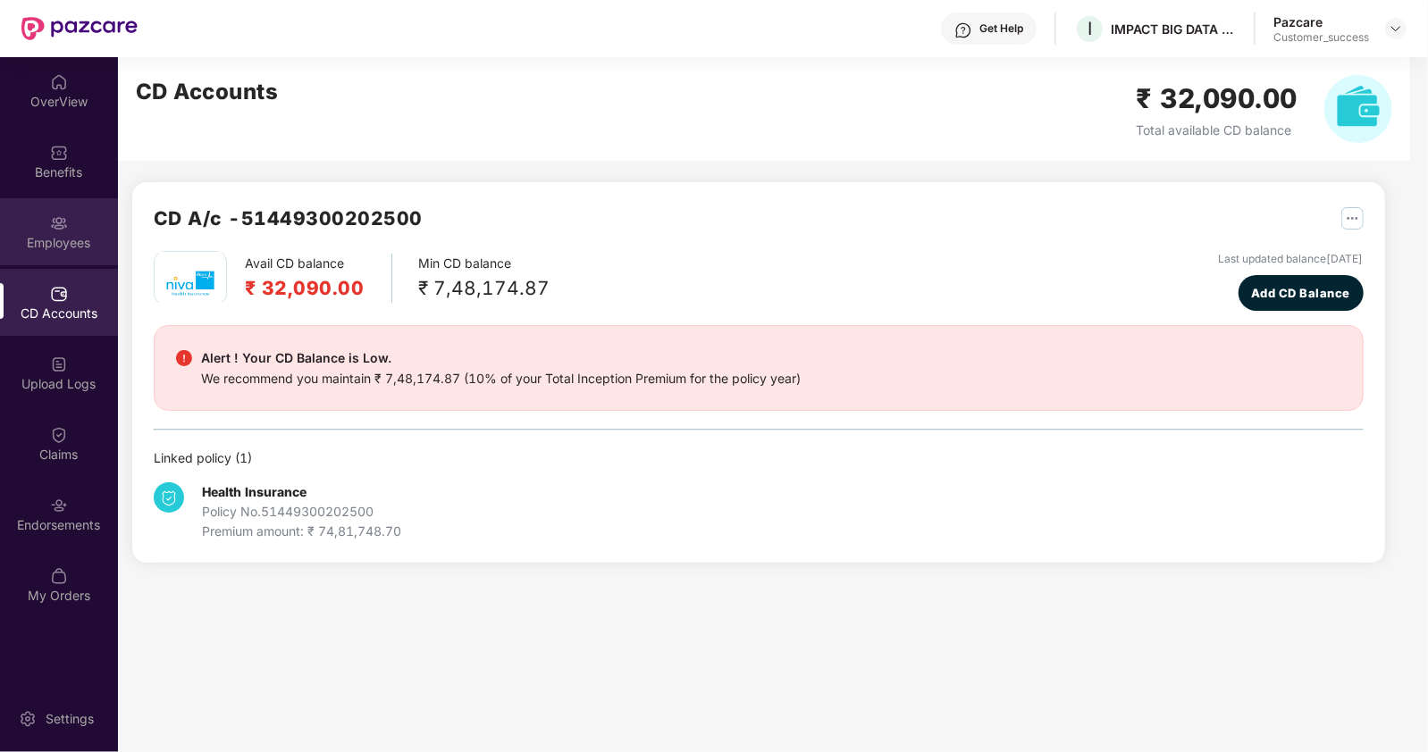 Image resolution: width=1428 pixels, height=752 pixels. I want to click on img: svg+xml;base64,PHN2ZyB4bWxucz0iaHR0cDovL3d3dy53My5vcmcvMjAwMC9zdmciIHdpZHRoPSIzNCIgaGVpZ2h0PSIzNC..., so click(169, 498).